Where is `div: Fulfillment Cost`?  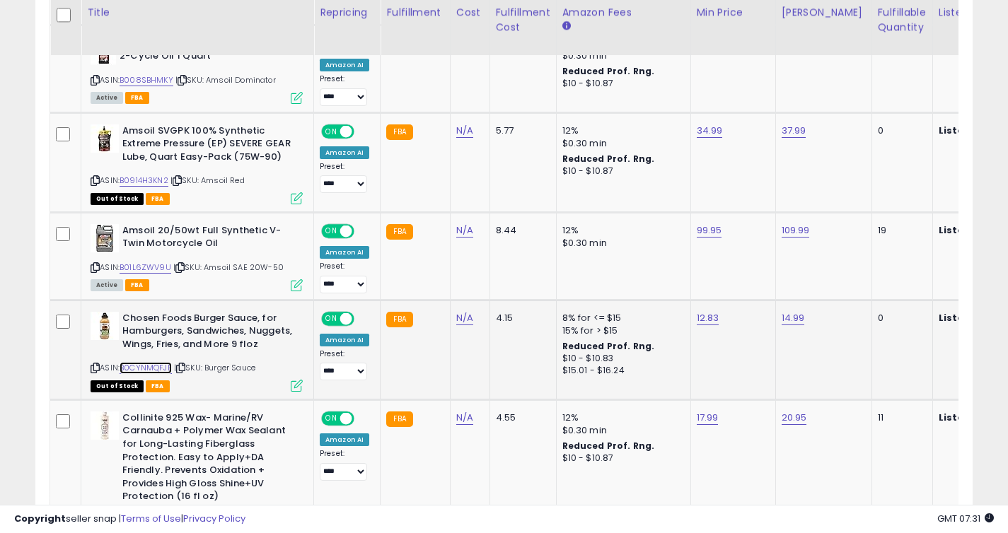 div: Fulfillment Cost is located at coordinates (523, 20).